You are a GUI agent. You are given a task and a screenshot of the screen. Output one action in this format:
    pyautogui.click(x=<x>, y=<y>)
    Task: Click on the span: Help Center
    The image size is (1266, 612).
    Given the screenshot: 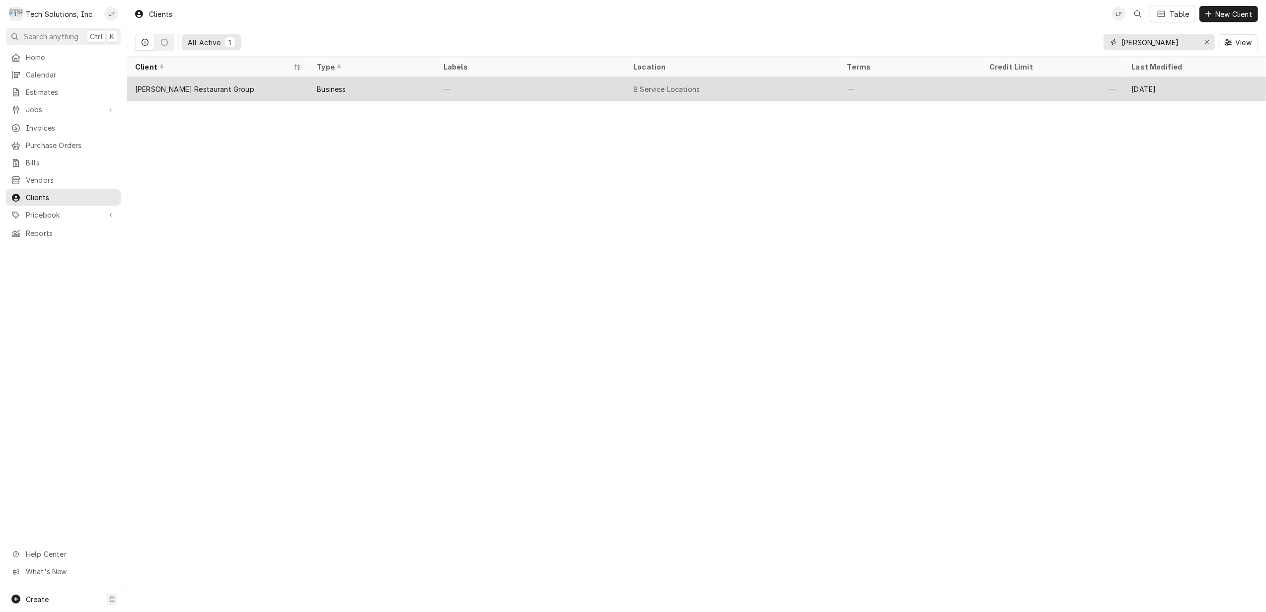 What is the action you would take?
    pyautogui.click(x=70, y=554)
    